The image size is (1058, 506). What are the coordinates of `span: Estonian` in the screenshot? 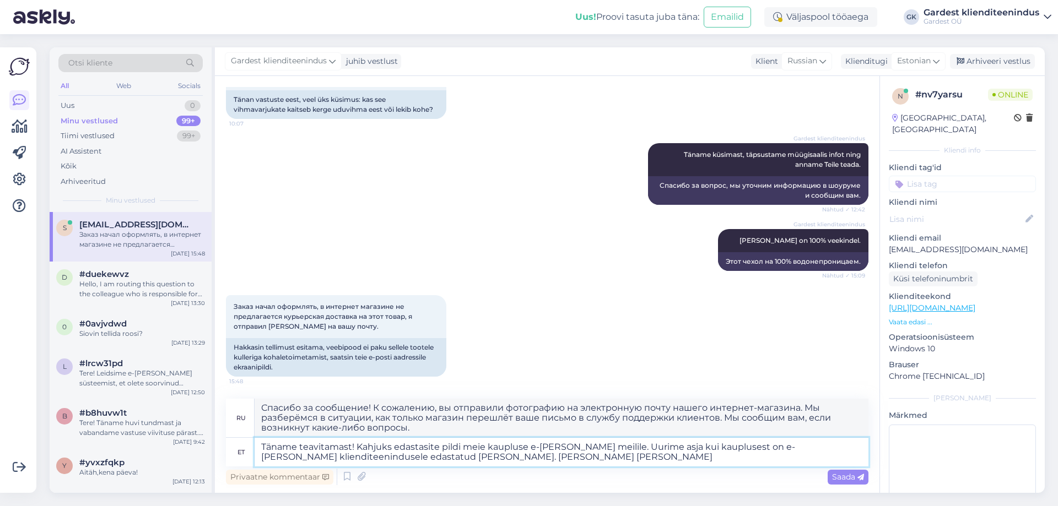 It's located at (913, 61).